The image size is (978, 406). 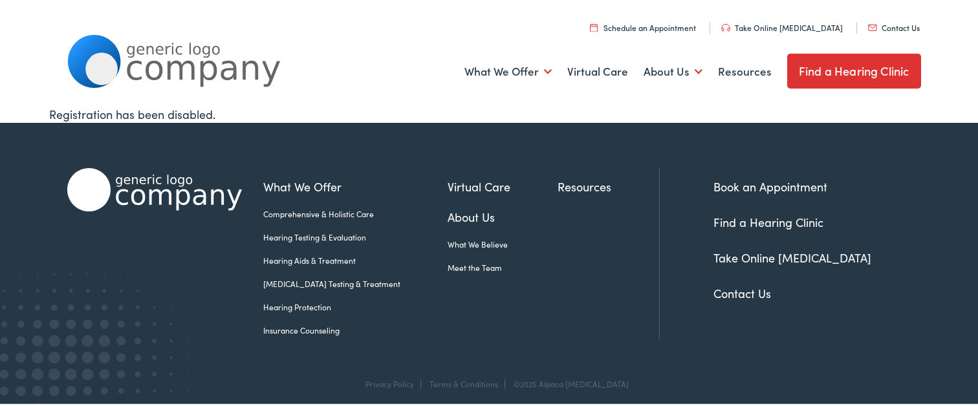 I want to click on a: Schedule an Appointment, so click(x=643, y=25).